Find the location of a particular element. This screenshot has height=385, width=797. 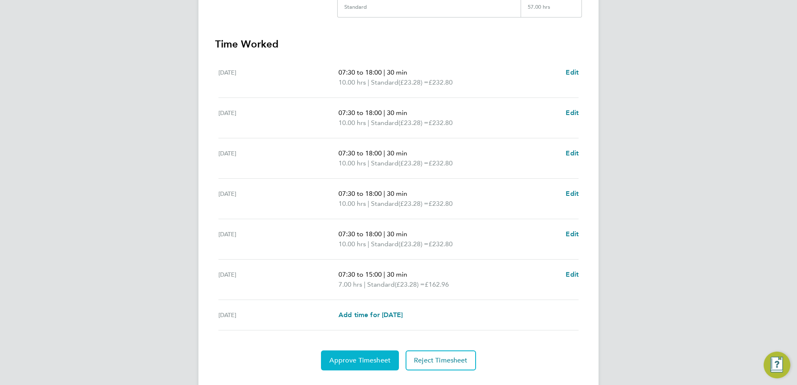

div: 57.00 hrs is located at coordinates (551, 10).